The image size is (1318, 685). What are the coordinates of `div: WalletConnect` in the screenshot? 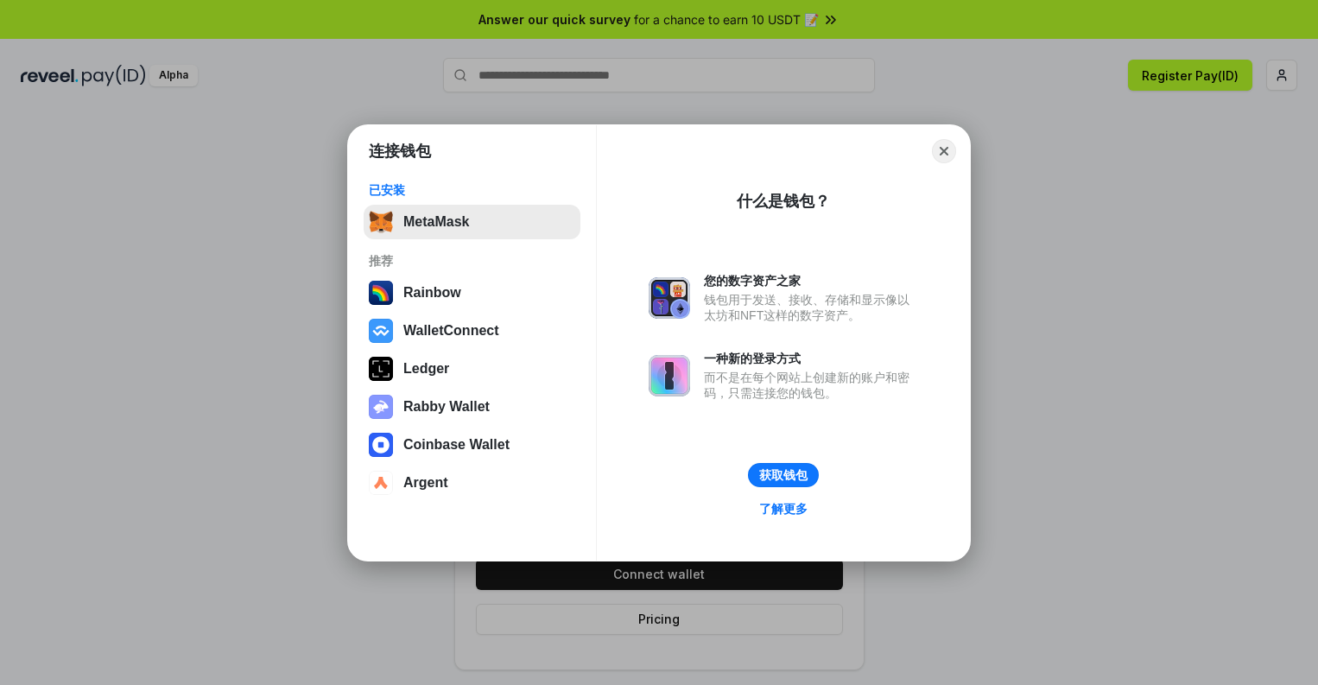 It's located at (451, 331).